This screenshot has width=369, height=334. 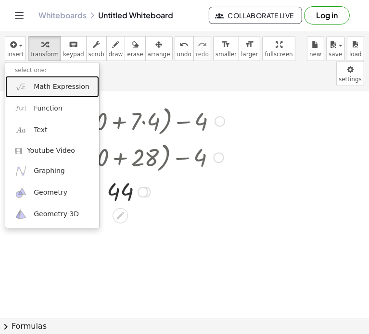 I want to click on span: insert, so click(x=15, y=54).